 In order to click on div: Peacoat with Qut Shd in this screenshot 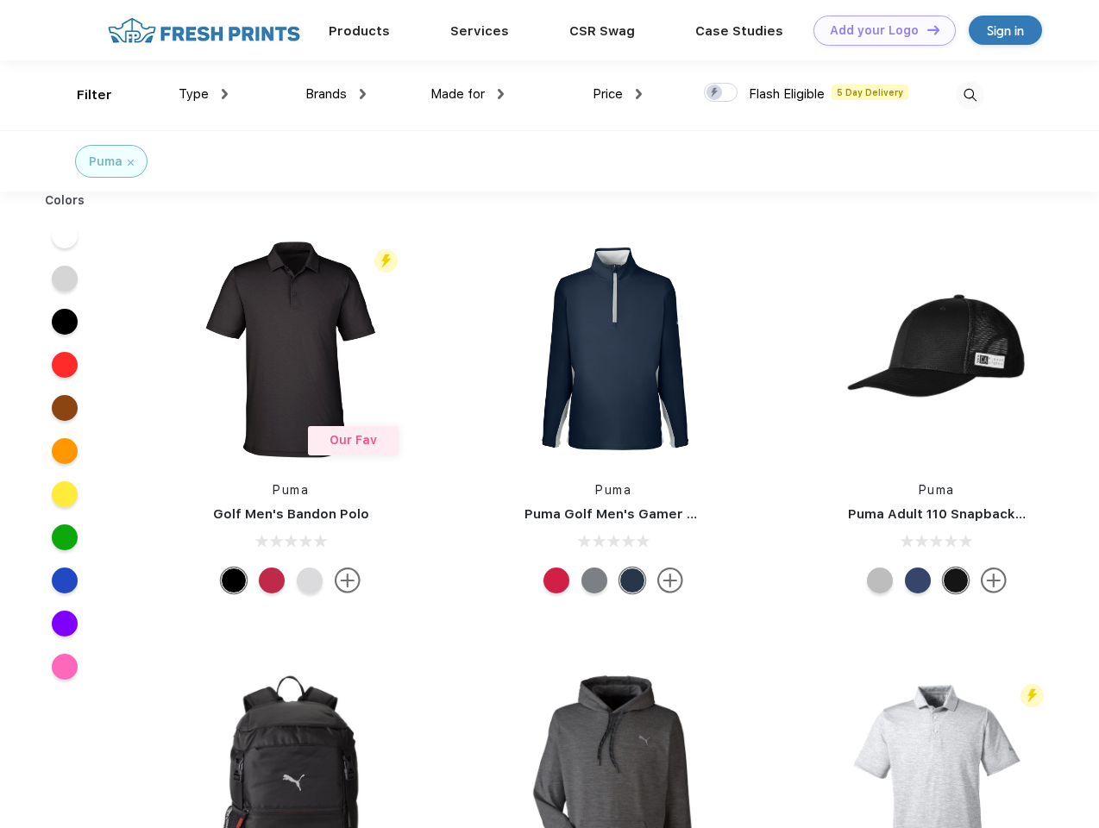, I will do `click(918, 581)`.